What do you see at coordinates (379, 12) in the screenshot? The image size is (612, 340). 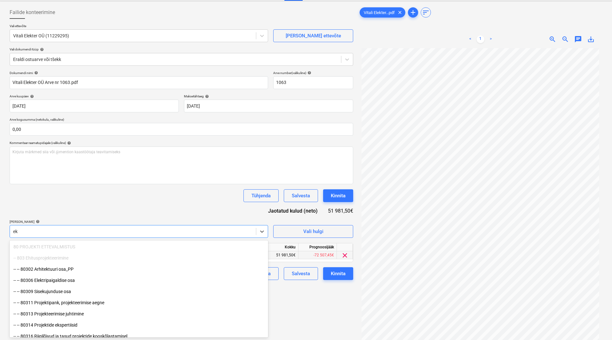 I see `span: Vitali Elekter...pdf` at bounding box center [379, 12].